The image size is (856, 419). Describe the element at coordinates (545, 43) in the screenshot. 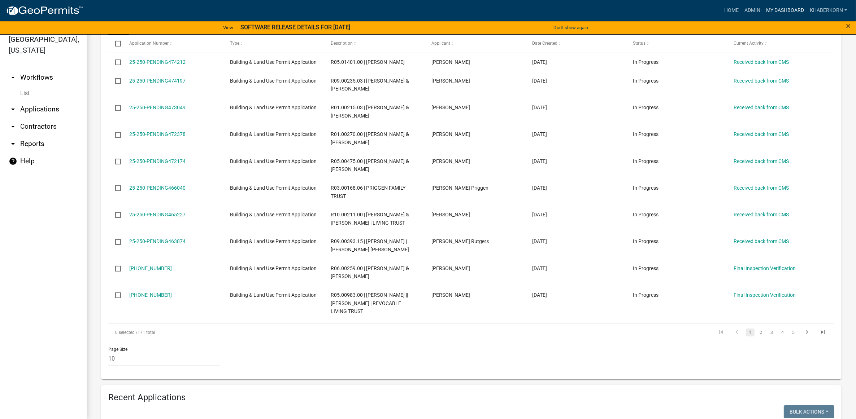

I see `span: Date Created` at that location.